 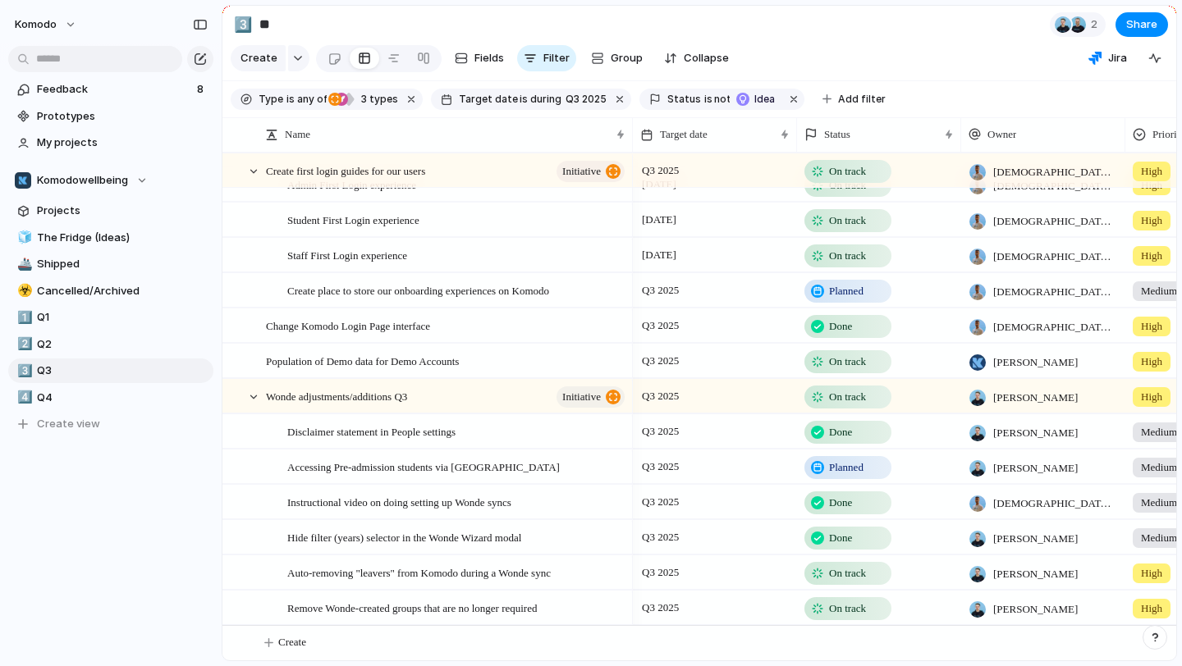 I want to click on span: Staff First Login experience, so click(x=347, y=254).